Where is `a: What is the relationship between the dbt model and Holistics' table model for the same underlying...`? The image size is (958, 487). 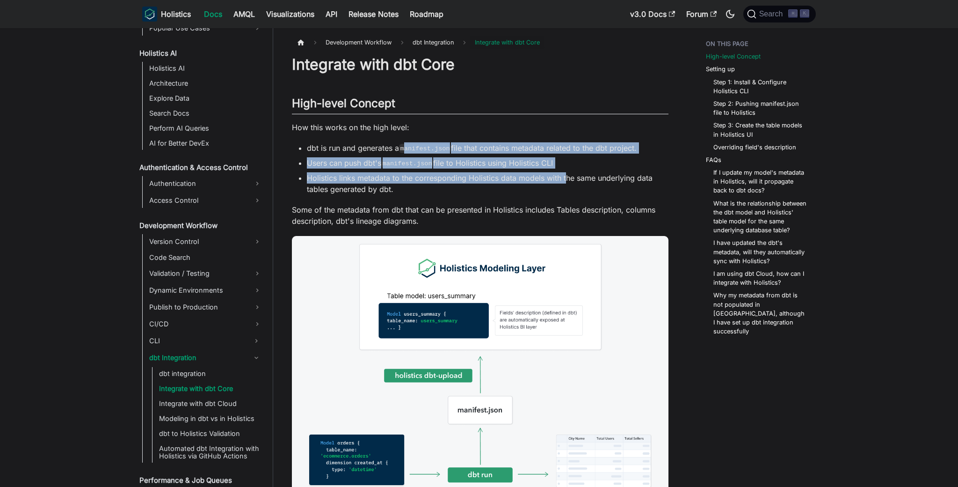 a: What is the relationship between the dbt model and Holistics' table model for the same underlying... is located at coordinates (760, 217).